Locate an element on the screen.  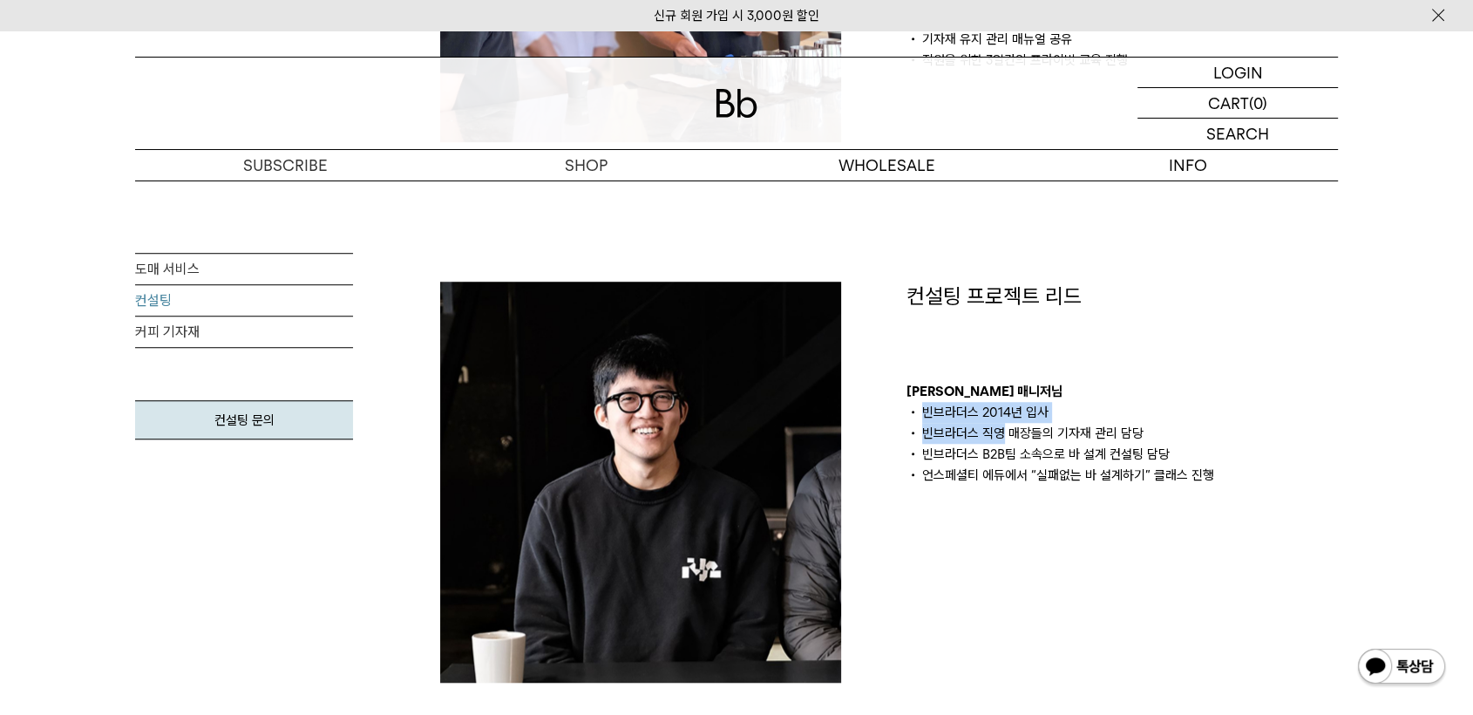
a: 컨설팅 문의 is located at coordinates (244, 419).